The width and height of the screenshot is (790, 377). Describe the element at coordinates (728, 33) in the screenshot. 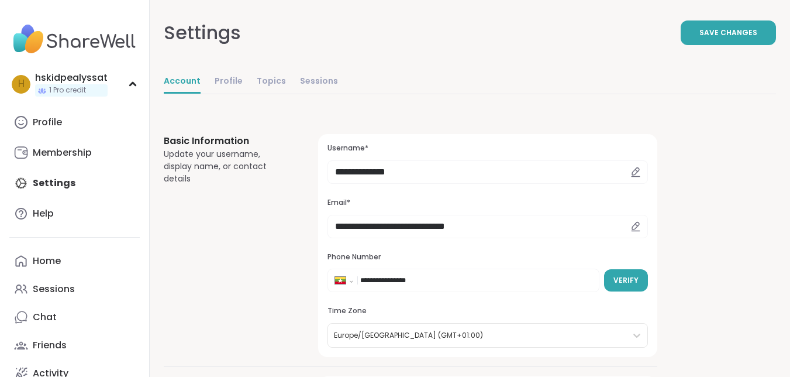

I see `button: Save Changes` at that location.